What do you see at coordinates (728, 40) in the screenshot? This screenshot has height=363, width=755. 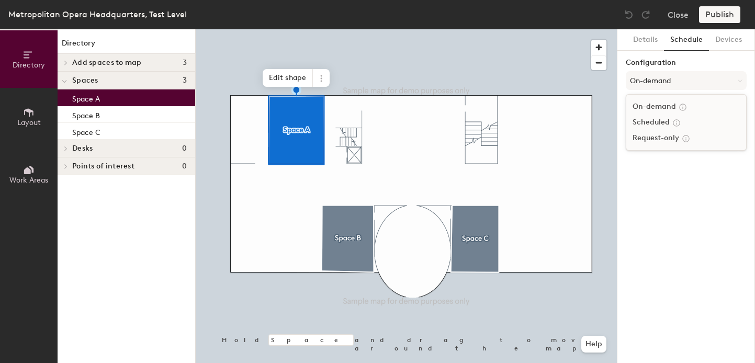 I see `button: Devices` at bounding box center [728, 40].